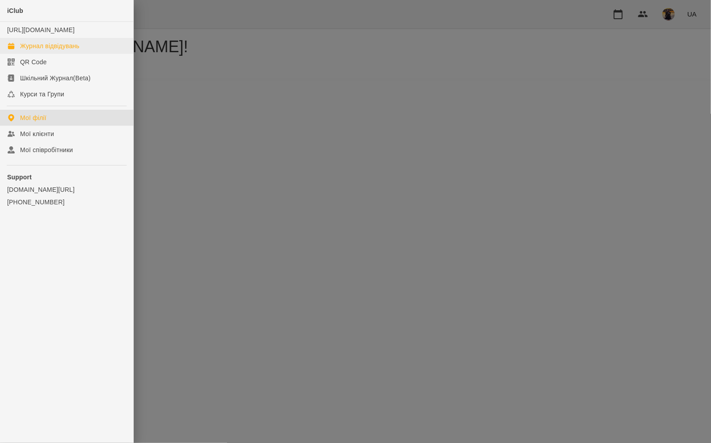 Image resolution: width=711 pixels, height=443 pixels. I want to click on div: Мої співробітники, so click(46, 150).